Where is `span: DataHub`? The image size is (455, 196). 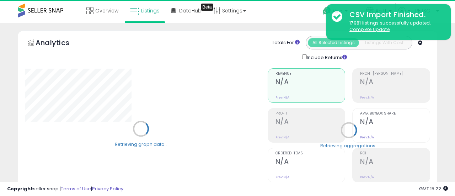 span: DataHub is located at coordinates (190, 11).